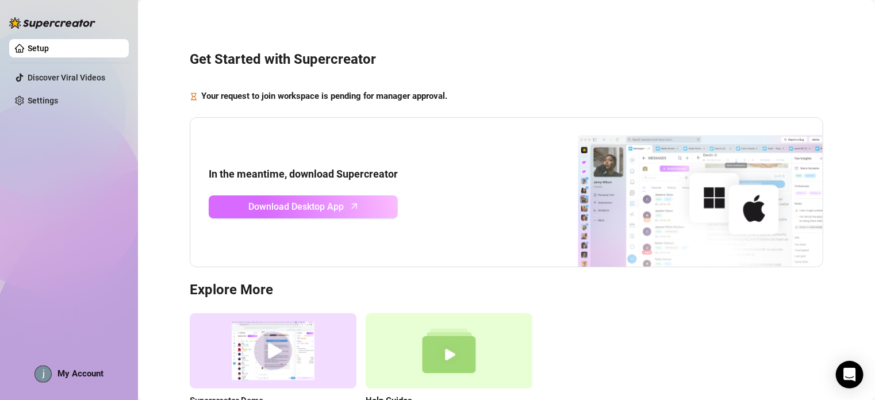 The width and height of the screenshot is (875, 400). I want to click on img: logo-BBDzfeDw.svg, so click(52, 23).